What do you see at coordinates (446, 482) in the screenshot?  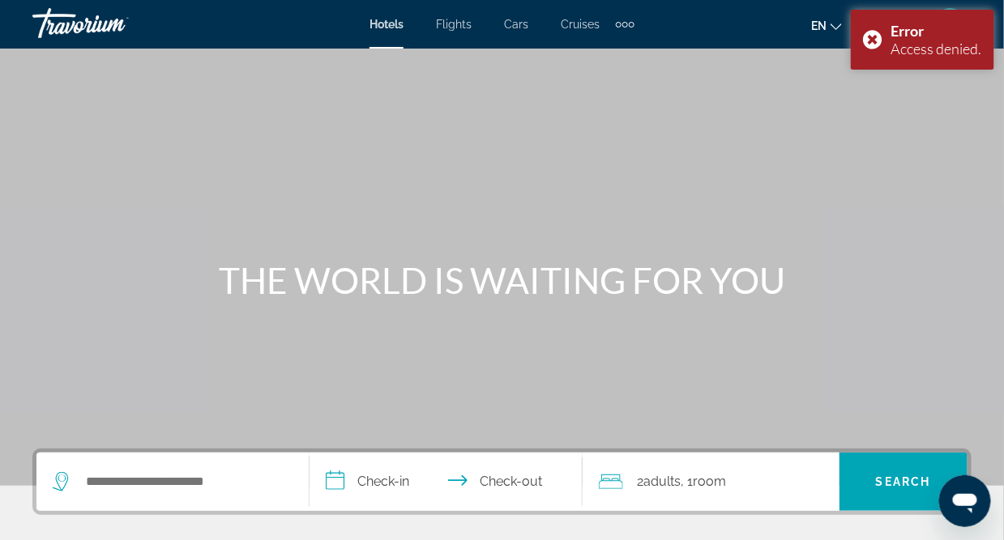 I see `button: Select check in and out date` at bounding box center [446, 482].